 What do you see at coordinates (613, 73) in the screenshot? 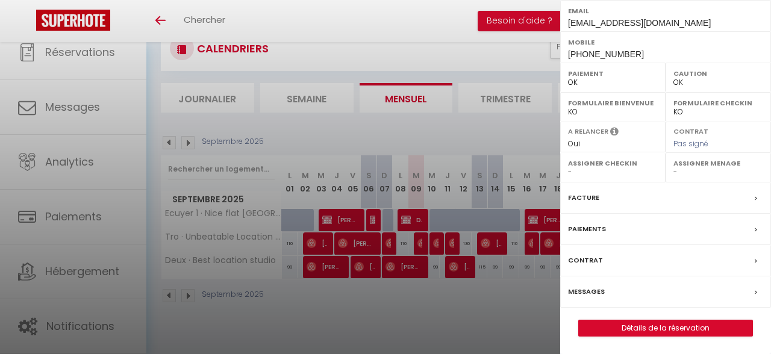
I see `label: Paiement` at bounding box center [613, 73].